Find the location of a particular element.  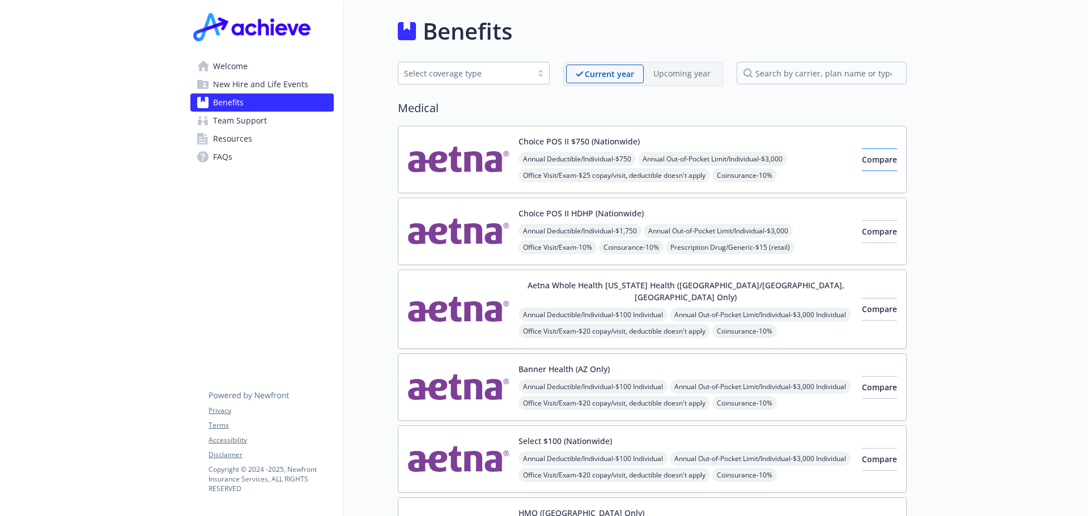

span: Resources is located at coordinates (232, 139).